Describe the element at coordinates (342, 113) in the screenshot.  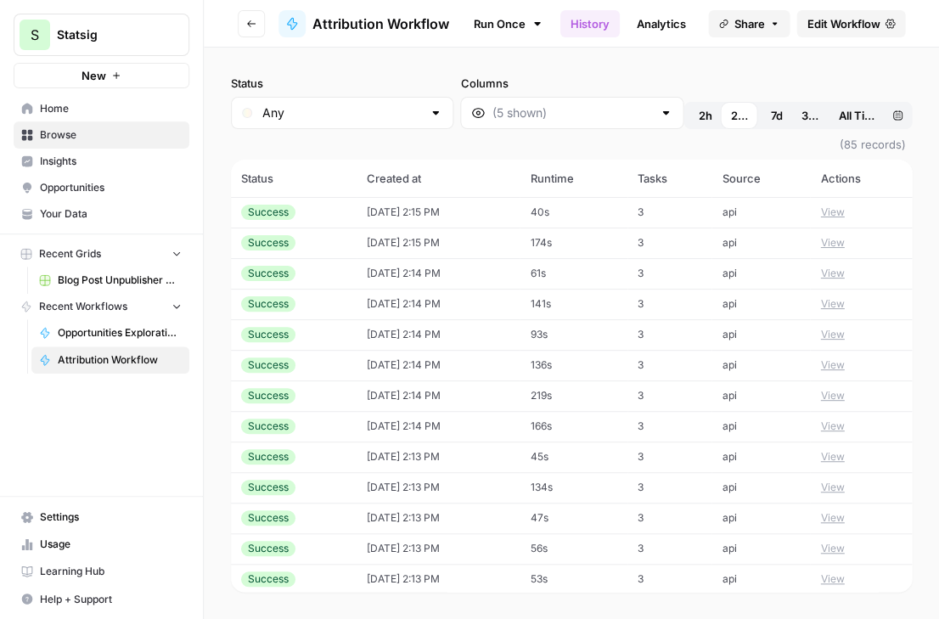
I see `input: Any` at that location.